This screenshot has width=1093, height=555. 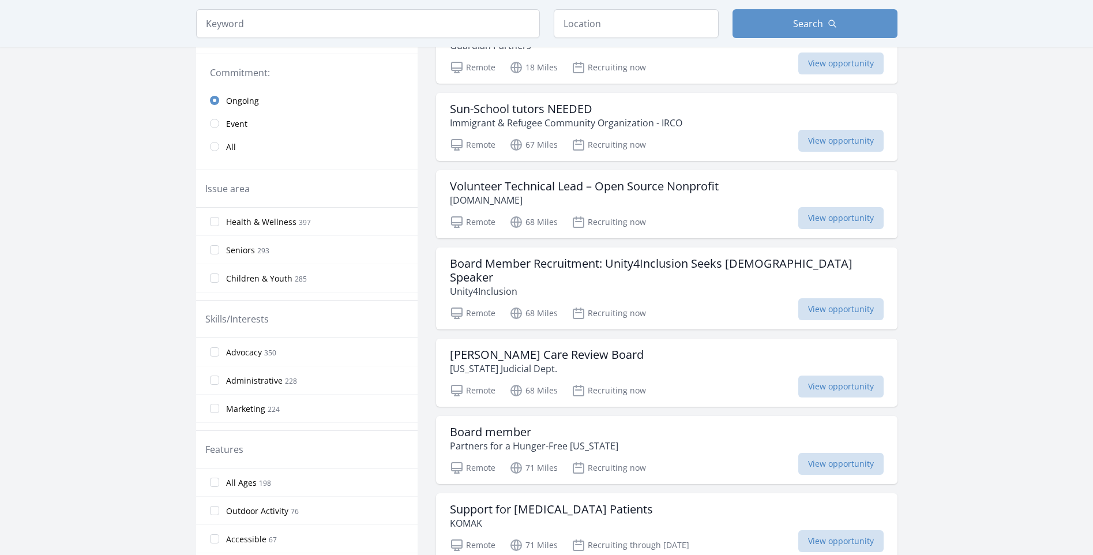 I want to click on input: Marketing 224, so click(x=215, y=408).